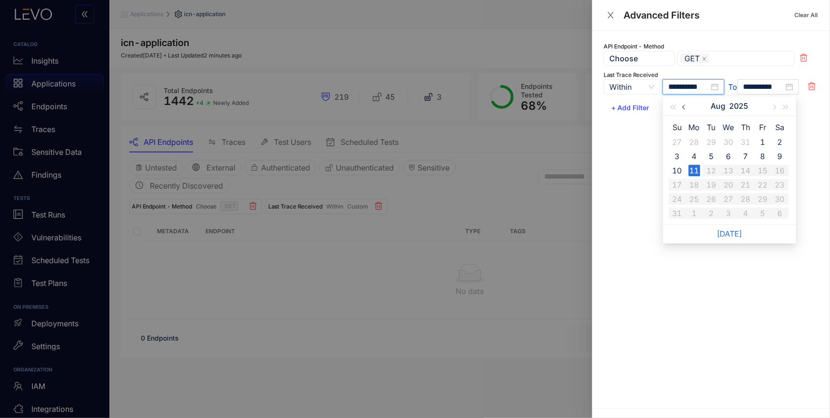 This screenshot has width=830, height=418. I want to click on p: Last Trace Received, so click(711, 75).